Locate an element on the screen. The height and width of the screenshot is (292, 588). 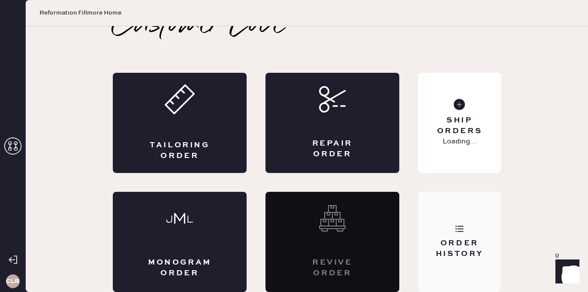
p: Loading... is located at coordinates (459, 142).